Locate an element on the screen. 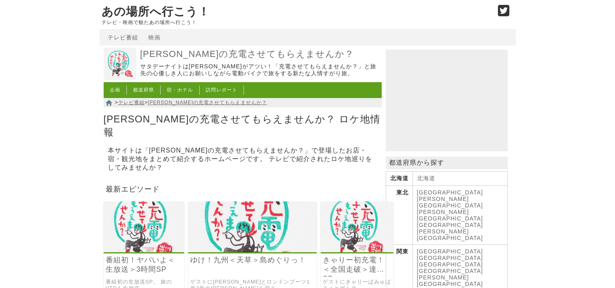  img: 出川哲朗の充電させてもらえませんか？ is located at coordinates (120, 64).